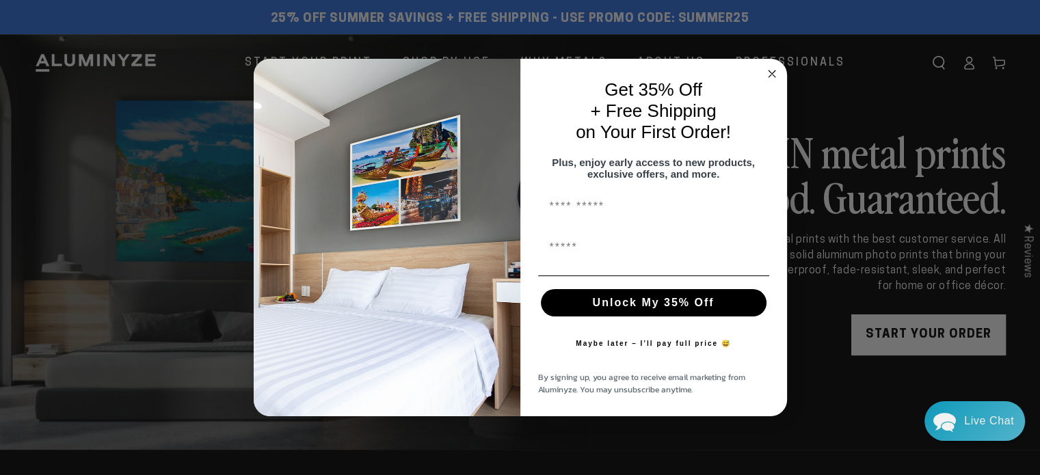 The height and width of the screenshot is (475, 1040). I want to click on img: 728e4f65-7e6c-44e2-b7d1-0292a396982f.jpeg, so click(387, 238).